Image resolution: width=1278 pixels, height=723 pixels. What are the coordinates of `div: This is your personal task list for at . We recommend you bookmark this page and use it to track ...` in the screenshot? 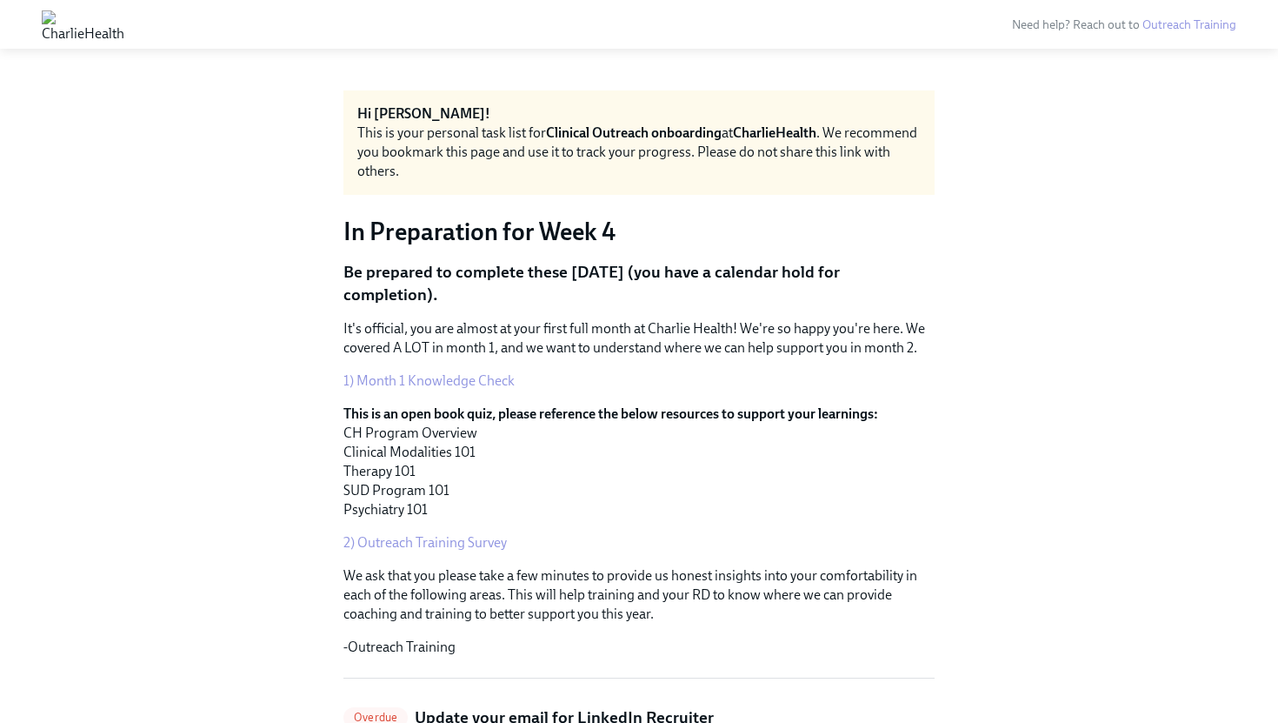 It's located at (639, 152).